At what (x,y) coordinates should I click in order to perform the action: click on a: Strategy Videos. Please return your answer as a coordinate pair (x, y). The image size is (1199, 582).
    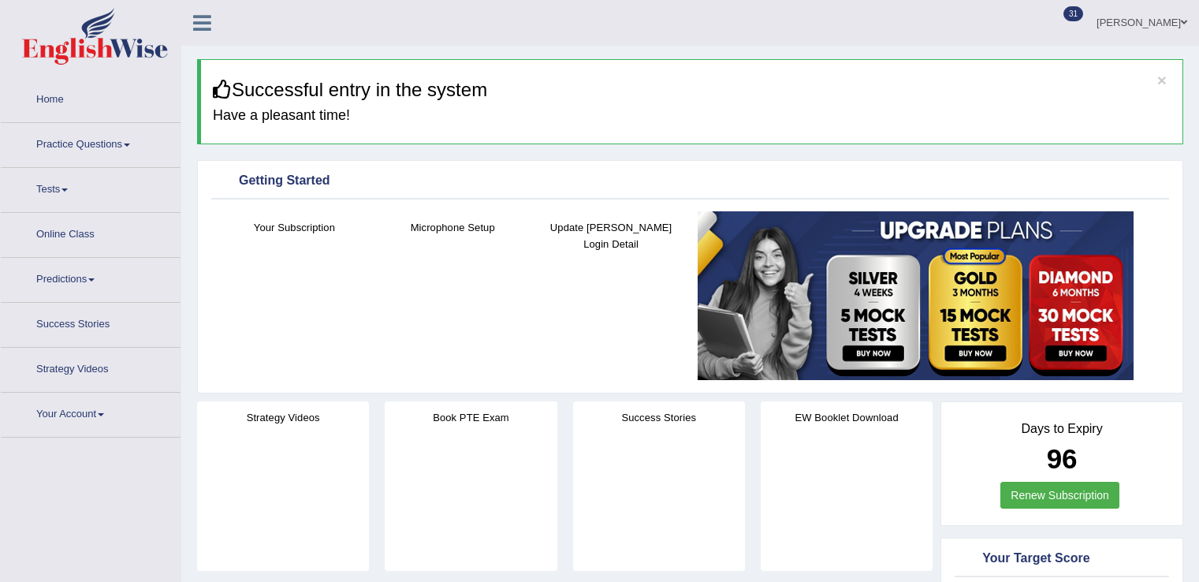
    Looking at the image, I should click on (91, 367).